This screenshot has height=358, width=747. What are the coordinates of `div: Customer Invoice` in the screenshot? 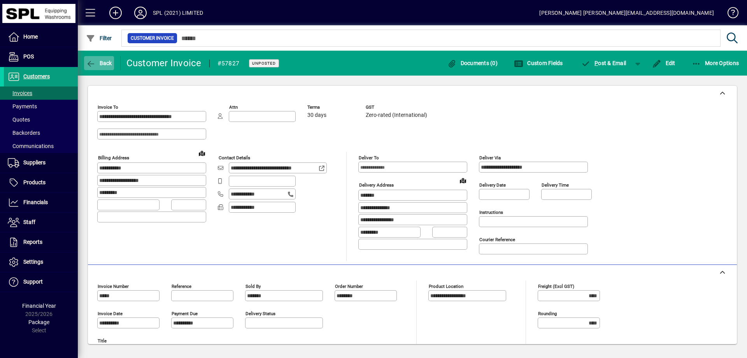 It's located at (164, 63).